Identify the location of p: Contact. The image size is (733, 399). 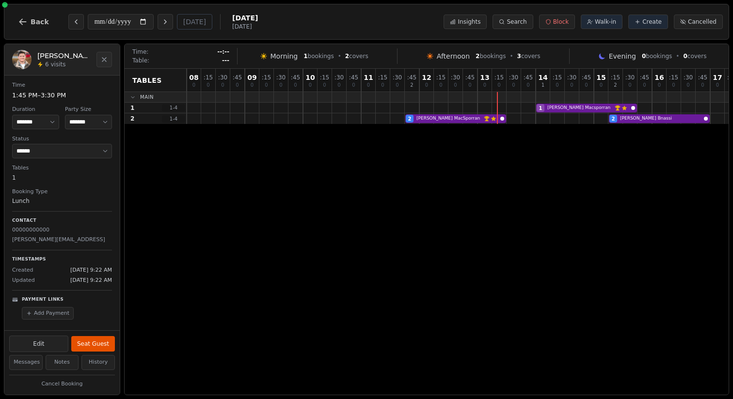
(62, 221).